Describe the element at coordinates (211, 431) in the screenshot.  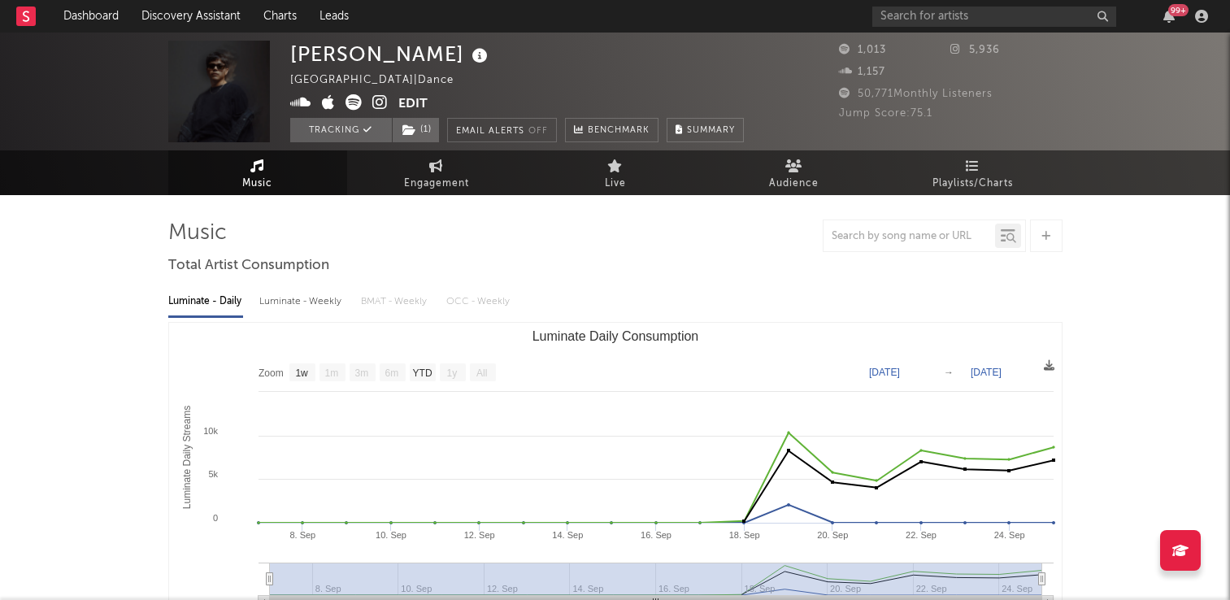
I see `text: 10k` at that location.